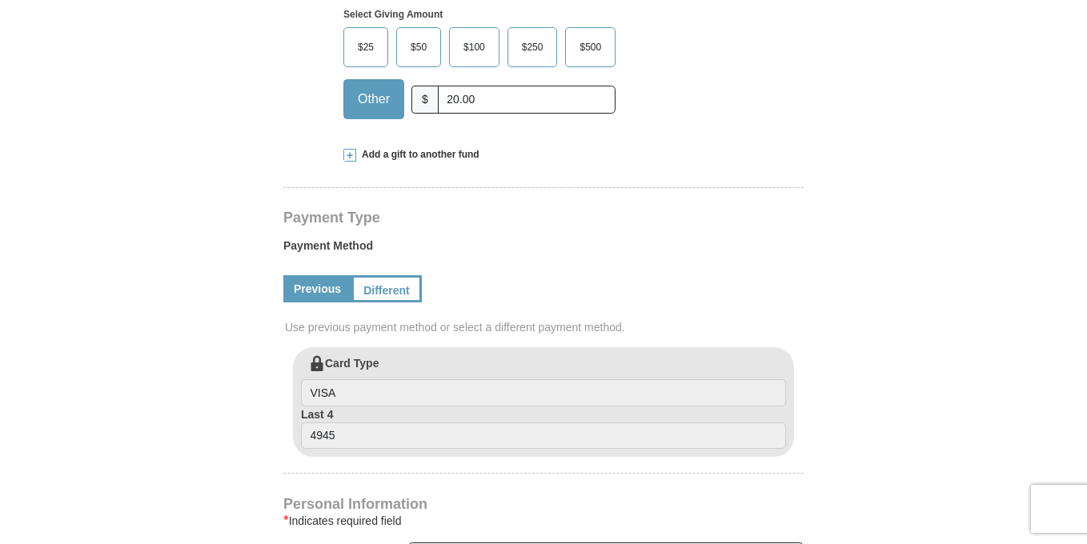 The width and height of the screenshot is (1087, 544). I want to click on span: $25, so click(366, 47).